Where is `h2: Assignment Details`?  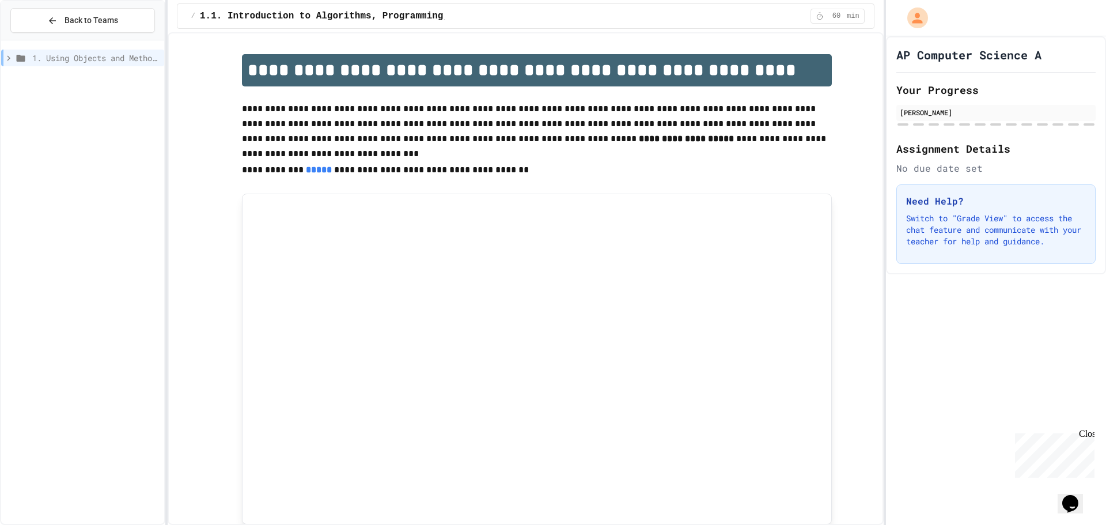 h2: Assignment Details is located at coordinates (996, 149).